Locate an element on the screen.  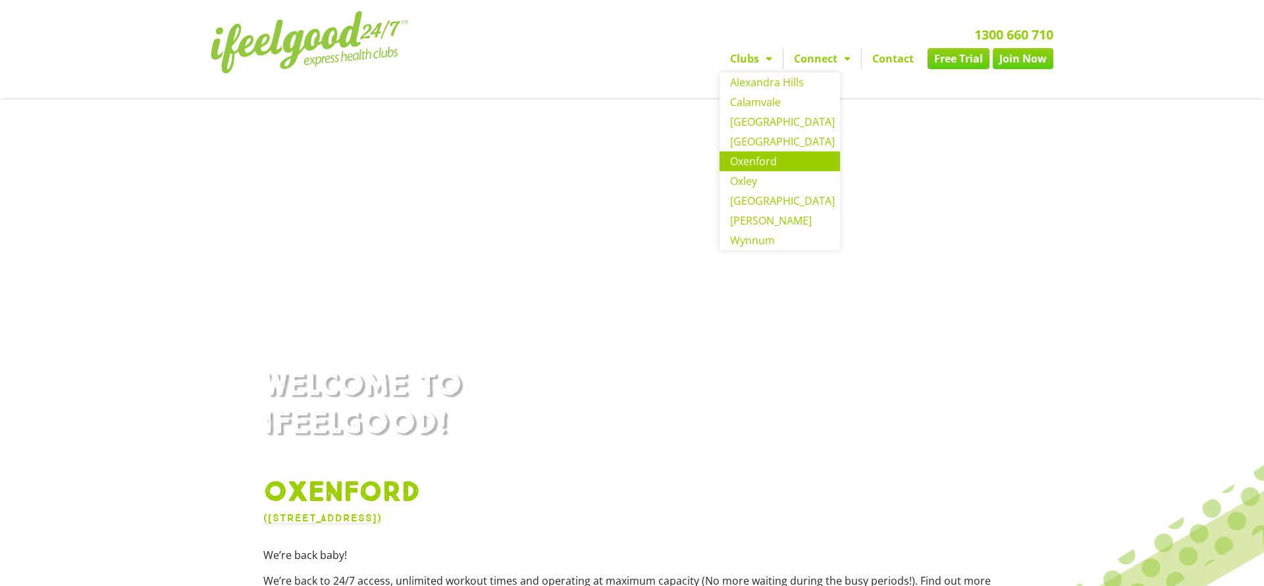
a: Alexandra Hills is located at coordinates (780, 82).